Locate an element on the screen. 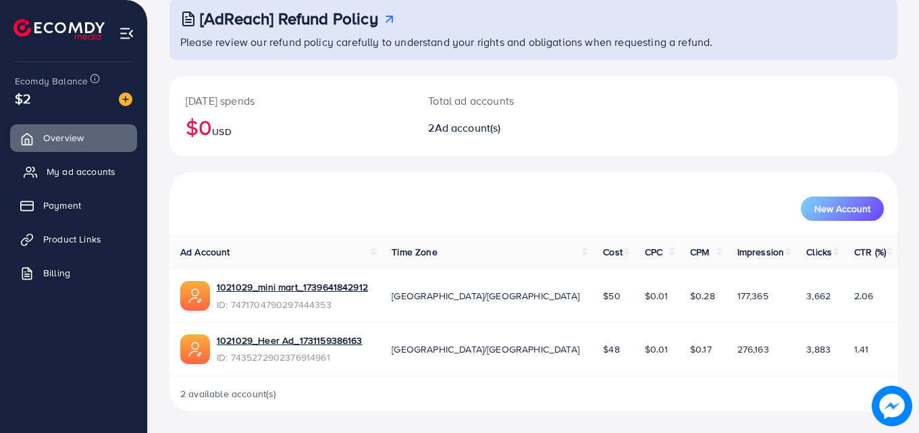 This screenshot has height=433, width=919. a: 1021029_mini mart_1739641842912 is located at coordinates (292, 287).